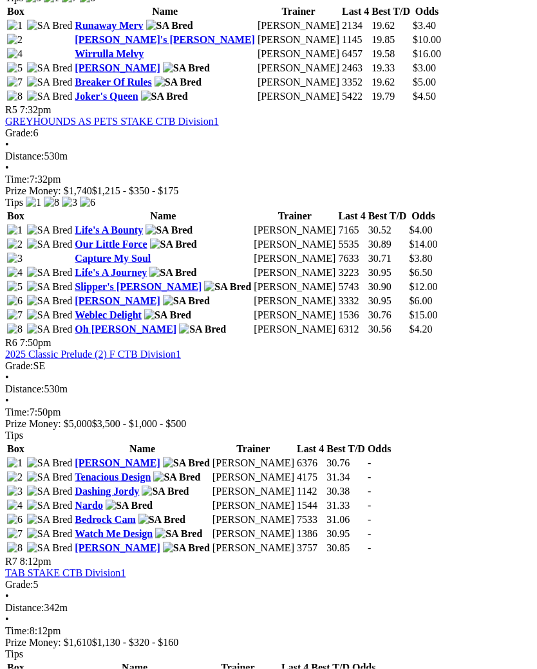 This screenshot has width=537, height=669. I want to click on td: 30.85, so click(346, 548).